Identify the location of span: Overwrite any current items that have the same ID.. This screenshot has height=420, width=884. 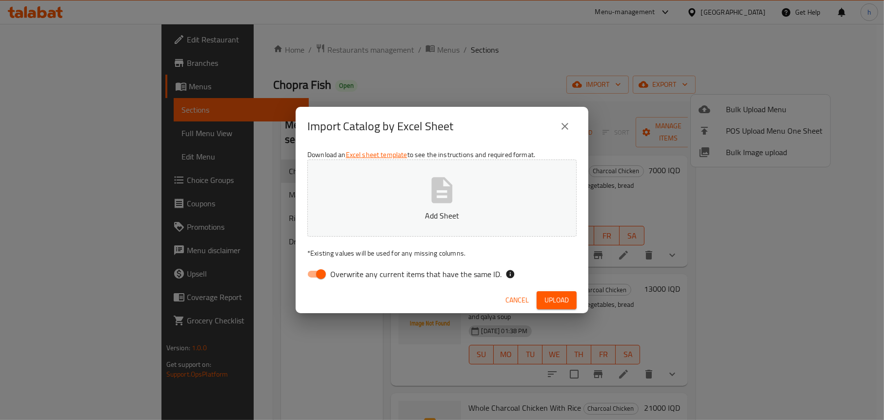
(415, 274).